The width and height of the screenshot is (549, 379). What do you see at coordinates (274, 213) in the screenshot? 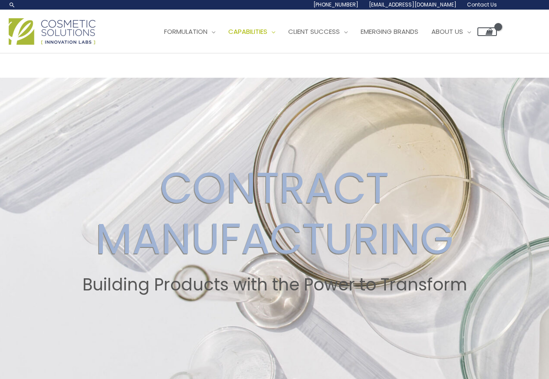
I see `h2: CONTRACT MANUFACTURING` at bounding box center [274, 213].